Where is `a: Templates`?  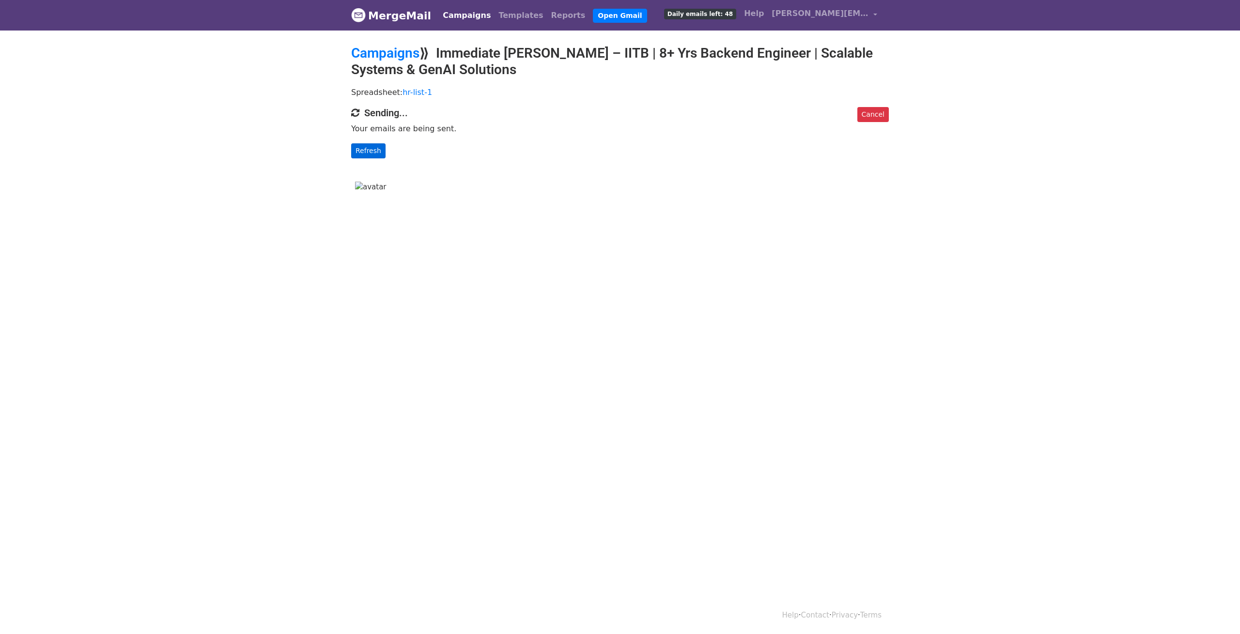 a: Templates is located at coordinates (521, 15).